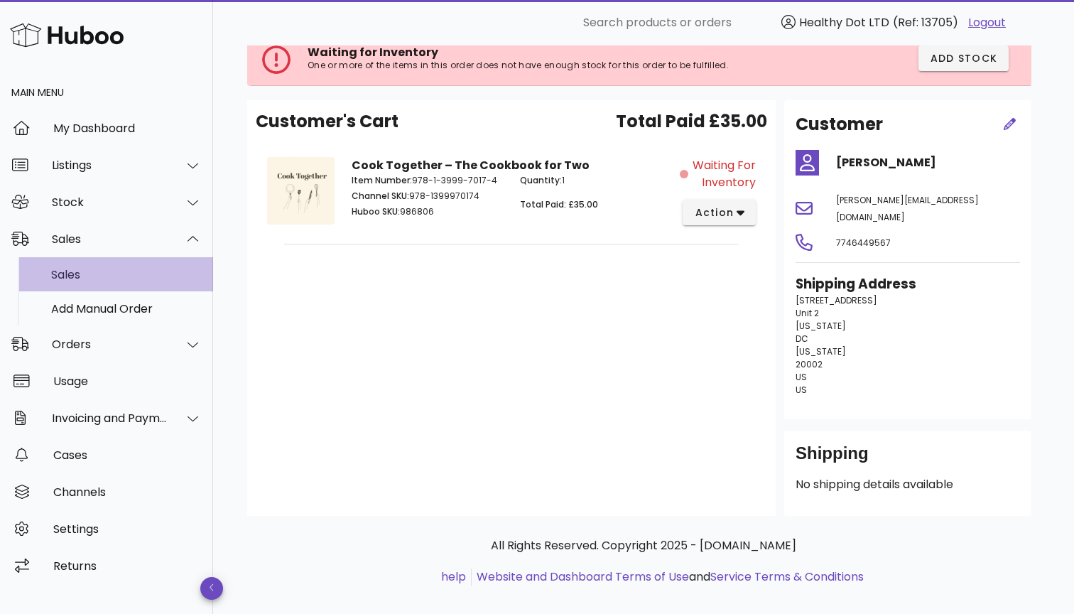 Image resolution: width=1074 pixels, height=614 pixels. What do you see at coordinates (380, 195) in the screenshot?
I see `span: Channel SKU:` at bounding box center [380, 195].